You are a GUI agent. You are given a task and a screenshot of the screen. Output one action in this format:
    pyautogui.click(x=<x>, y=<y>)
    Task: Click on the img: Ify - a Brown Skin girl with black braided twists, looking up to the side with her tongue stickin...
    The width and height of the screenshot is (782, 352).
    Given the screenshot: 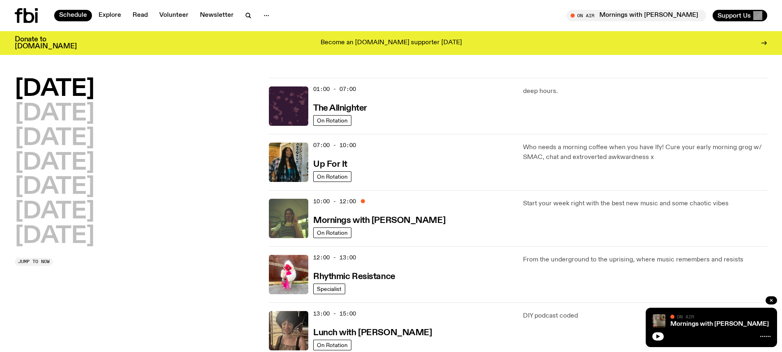 What is the action you would take?
    pyautogui.click(x=288, y=162)
    